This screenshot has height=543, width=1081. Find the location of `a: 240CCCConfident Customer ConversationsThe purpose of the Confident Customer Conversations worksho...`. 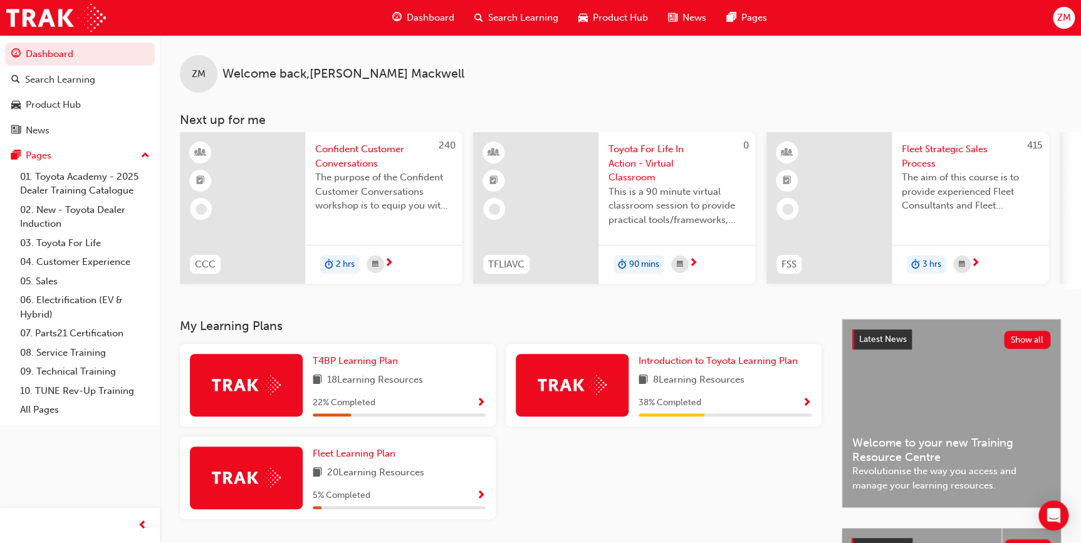

a: 240CCCConfident Customer ConversationsThe purpose of the Confident Customer Conversations worksho... is located at coordinates (321, 208).